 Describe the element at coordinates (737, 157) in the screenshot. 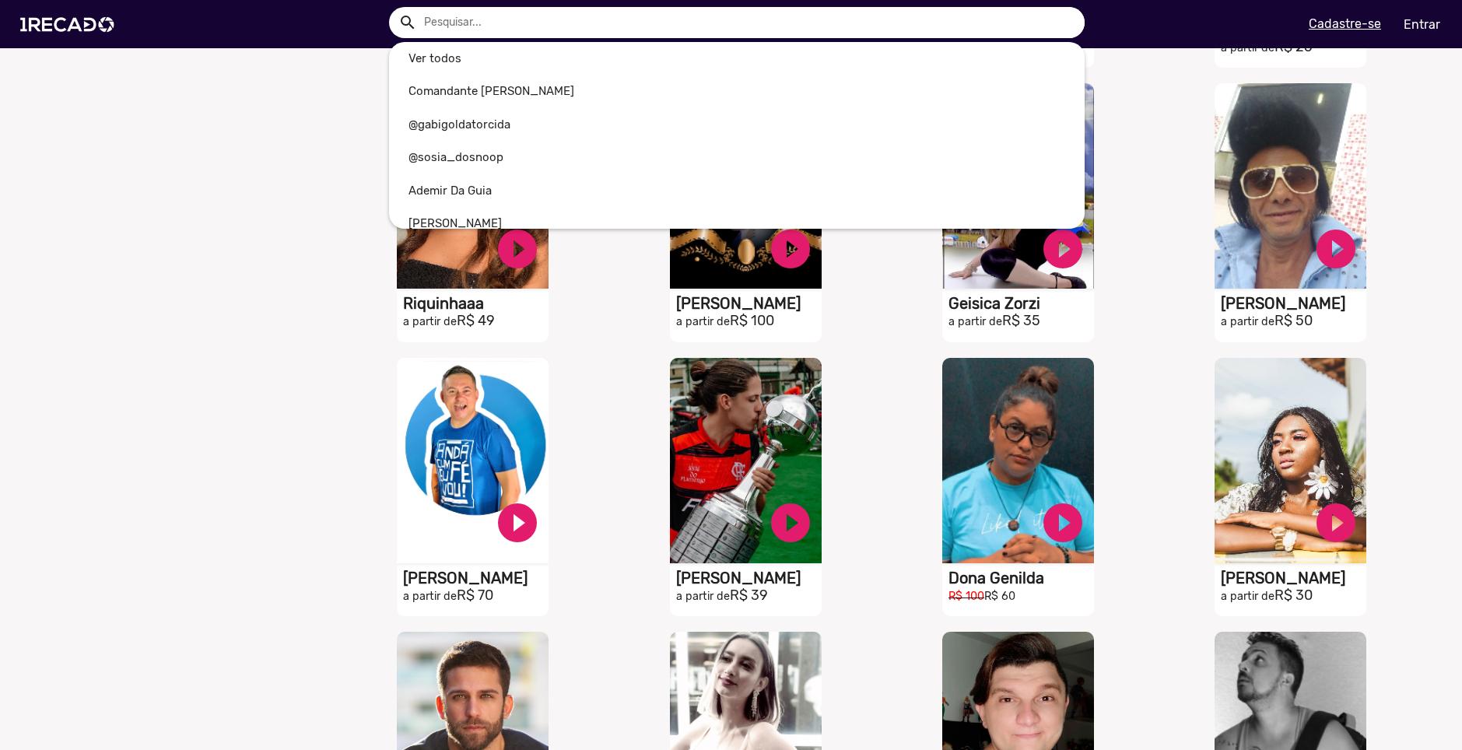

I see `a: @sosia_dosnoop` at that location.